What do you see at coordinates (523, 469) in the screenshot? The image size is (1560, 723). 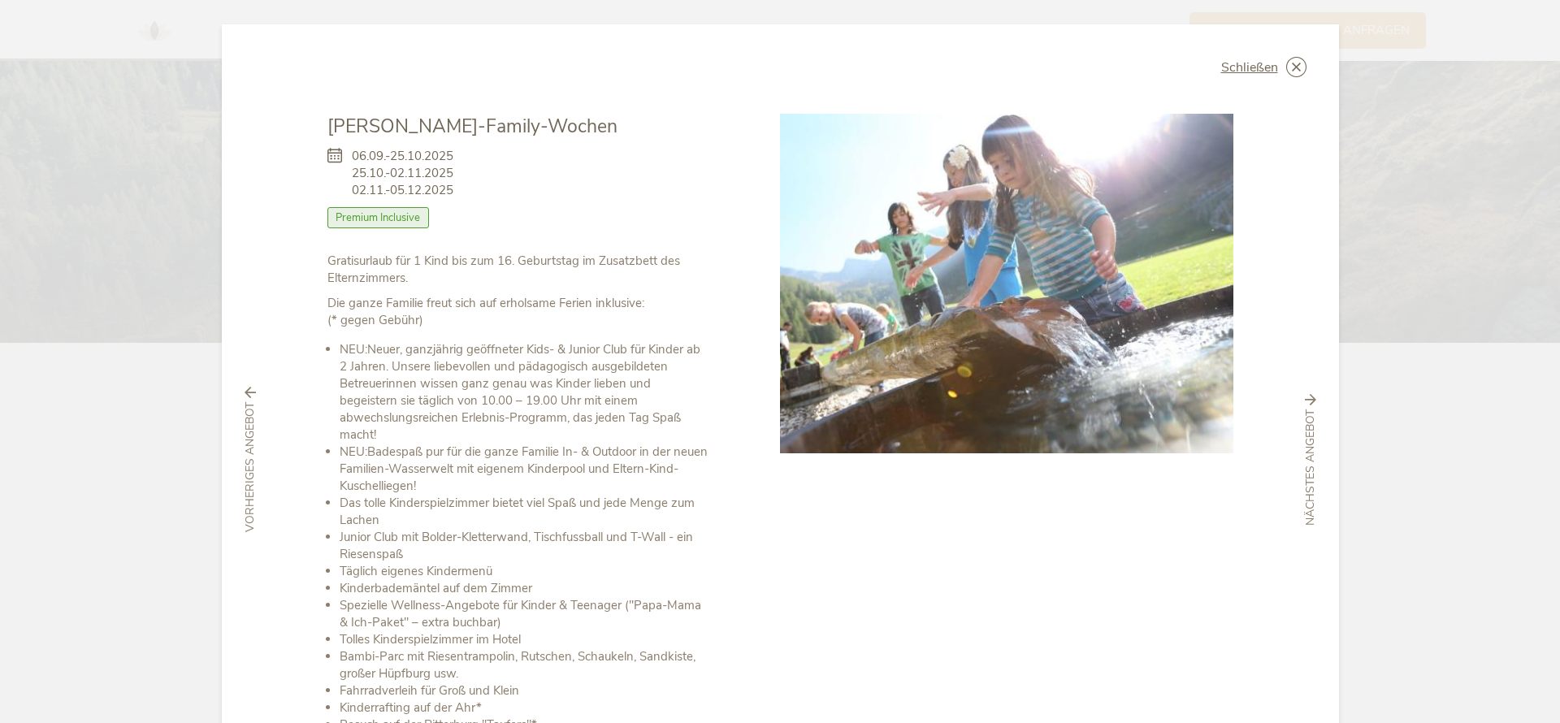 I see `li: Badespaß pur für die ganze Familie In- & Outdoor in der neuen Familien-Wasserwelt mit eigenem Kin...` at bounding box center [523, 469].